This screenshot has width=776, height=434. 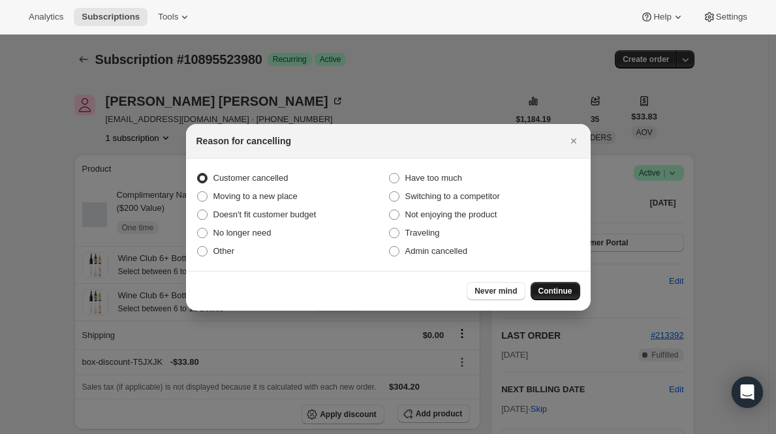 What do you see at coordinates (495, 291) in the screenshot?
I see `button: Never mind` at bounding box center [495, 291].